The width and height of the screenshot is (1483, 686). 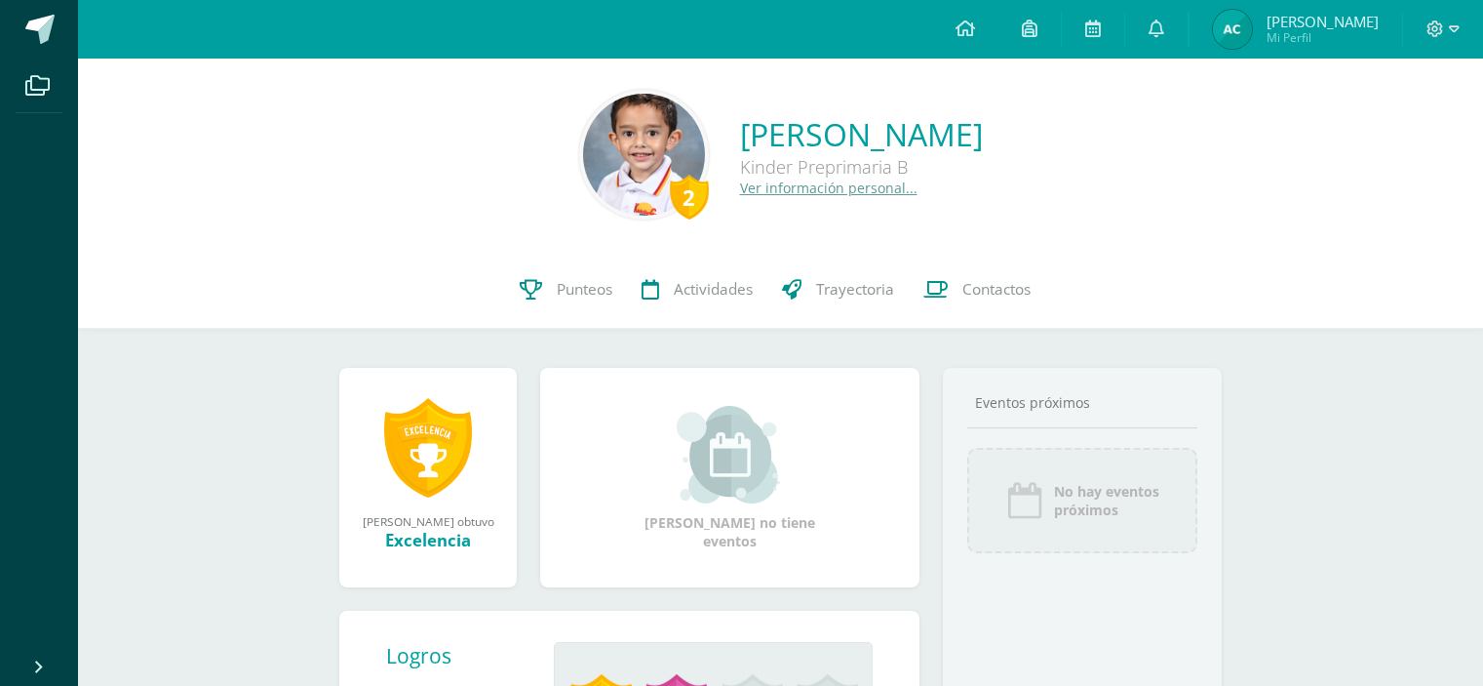 I want to click on span: Mi Perfil, so click(x=1323, y=37).